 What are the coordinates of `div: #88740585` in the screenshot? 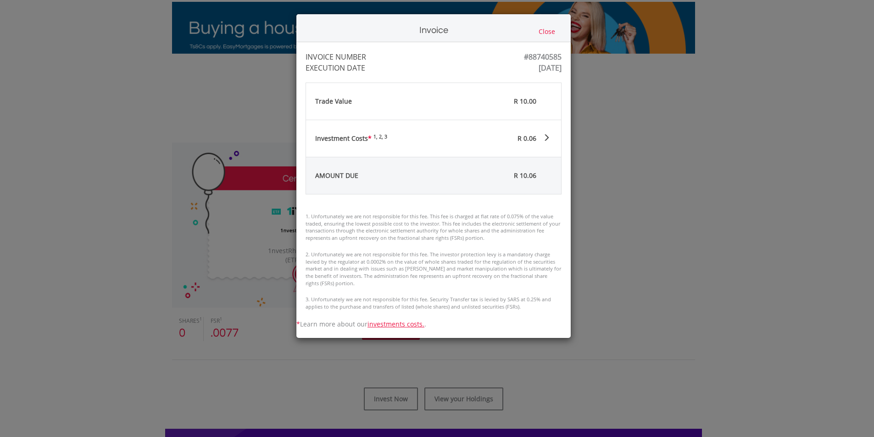 It's located at (543, 57).